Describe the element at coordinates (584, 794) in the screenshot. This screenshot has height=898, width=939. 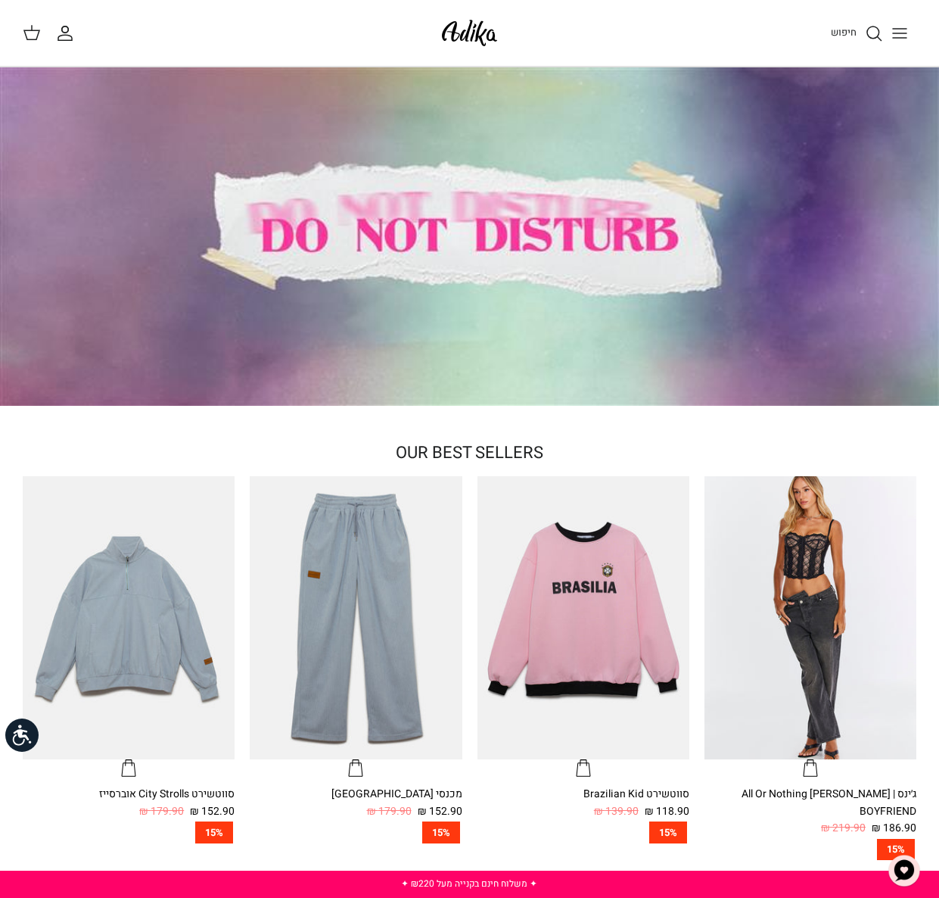
I see `div: סווטשירט Brazilian Kid` at that location.